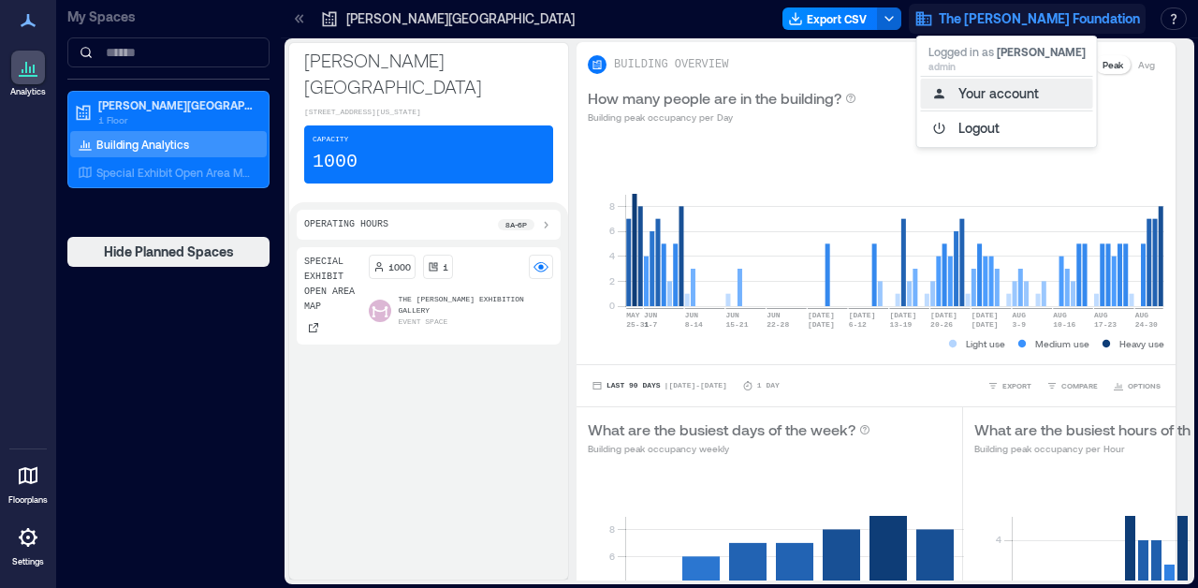  Describe the element at coordinates (694, 324) in the screenshot. I see `text: 8-14` at that location.